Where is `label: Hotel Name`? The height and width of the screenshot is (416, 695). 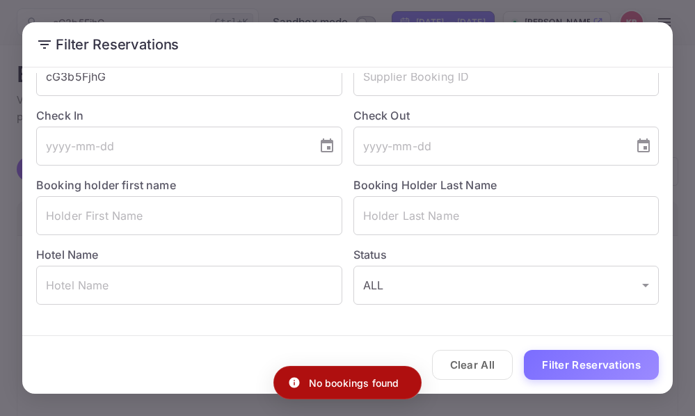 label: Hotel Name is located at coordinates (67, 254).